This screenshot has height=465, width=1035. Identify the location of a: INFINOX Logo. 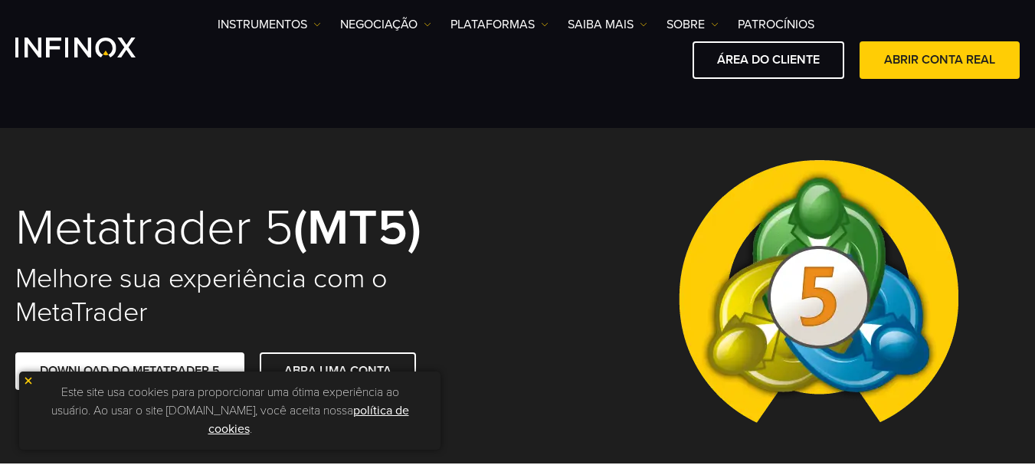
(93, 48).